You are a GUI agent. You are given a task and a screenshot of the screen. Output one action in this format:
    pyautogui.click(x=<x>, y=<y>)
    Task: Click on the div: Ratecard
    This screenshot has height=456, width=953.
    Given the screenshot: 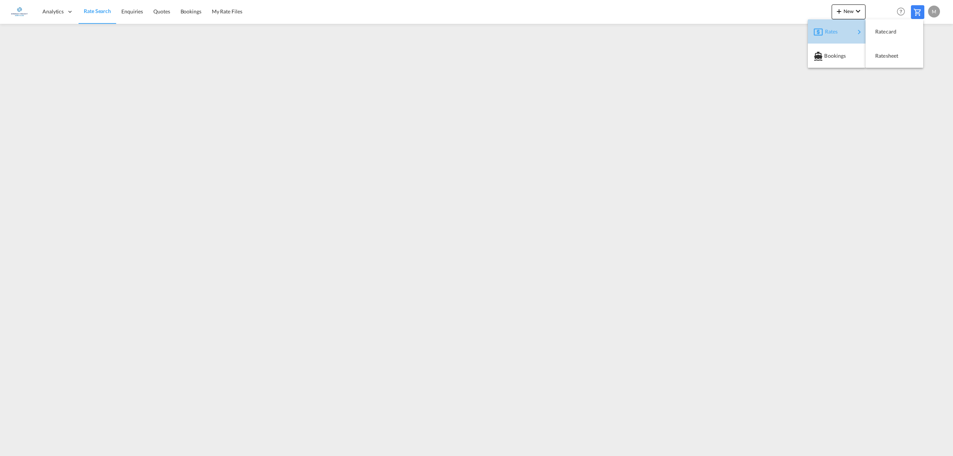 What is the action you would take?
    pyautogui.click(x=895, y=32)
    